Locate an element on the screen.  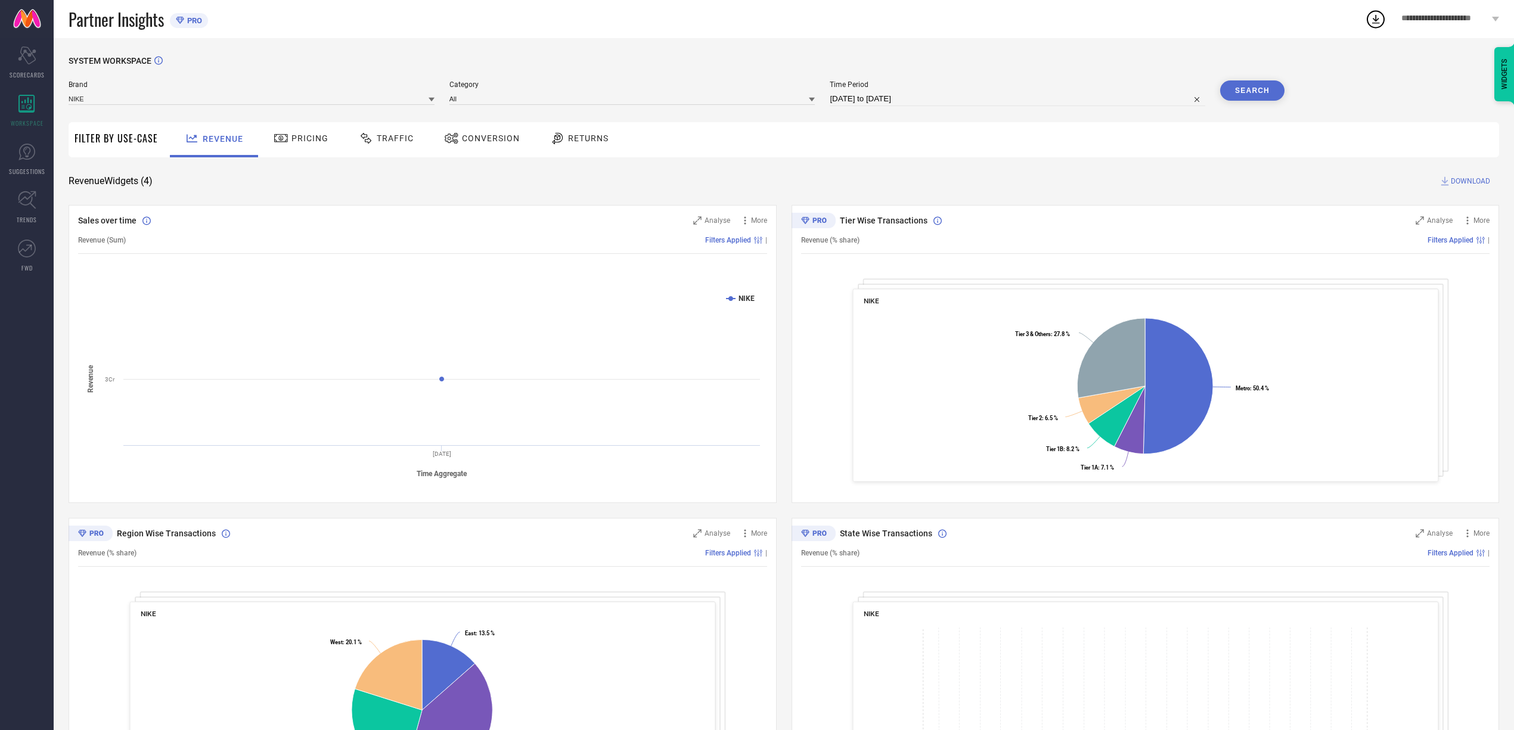
div: Open download list is located at coordinates (1376, 19).